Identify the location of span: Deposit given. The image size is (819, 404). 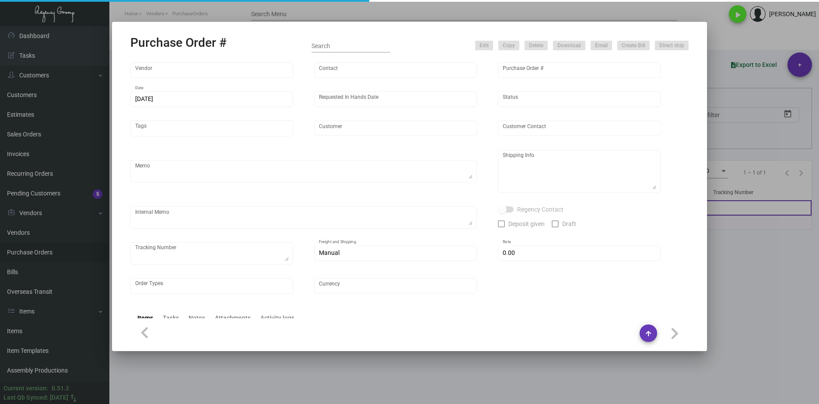
(526, 224).